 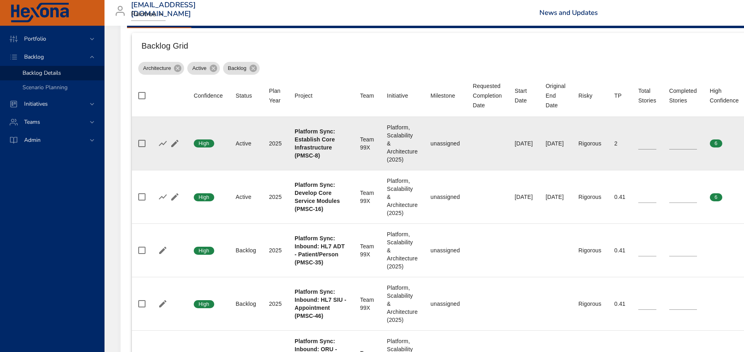 What do you see at coordinates (148, 14) in the screenshot?
I see `div: Raintree` at bounding box center [148, 14].